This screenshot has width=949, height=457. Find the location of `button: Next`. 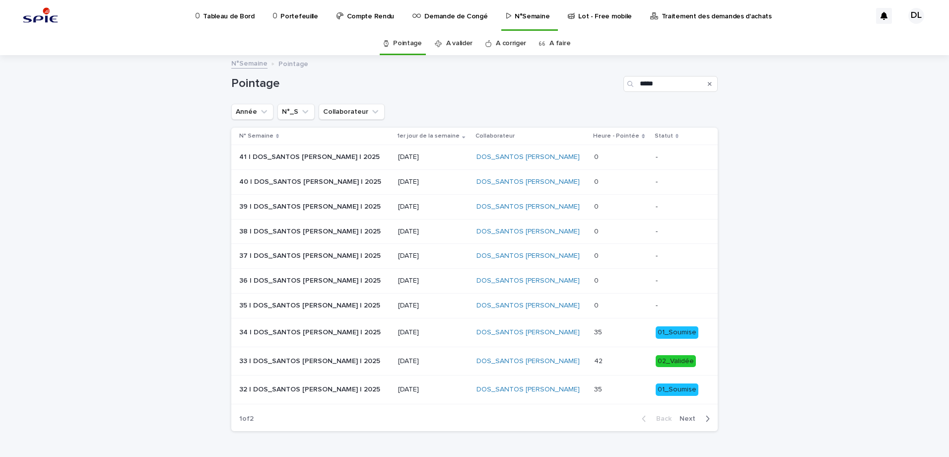

button: Next is located at coordinates (696, 418).